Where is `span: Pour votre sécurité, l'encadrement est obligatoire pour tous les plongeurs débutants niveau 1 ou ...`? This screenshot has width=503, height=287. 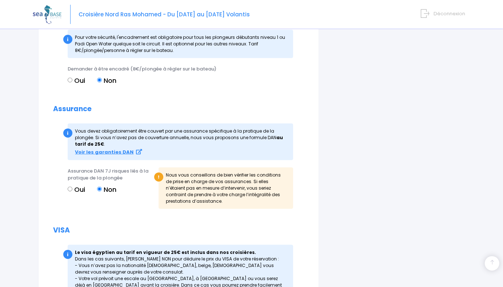
span: Pour votre sécurité, l'encadrement est obligatoire pour tous les plongeurs débutants niveau 1 ou ... is located at coordinates (180, 44).